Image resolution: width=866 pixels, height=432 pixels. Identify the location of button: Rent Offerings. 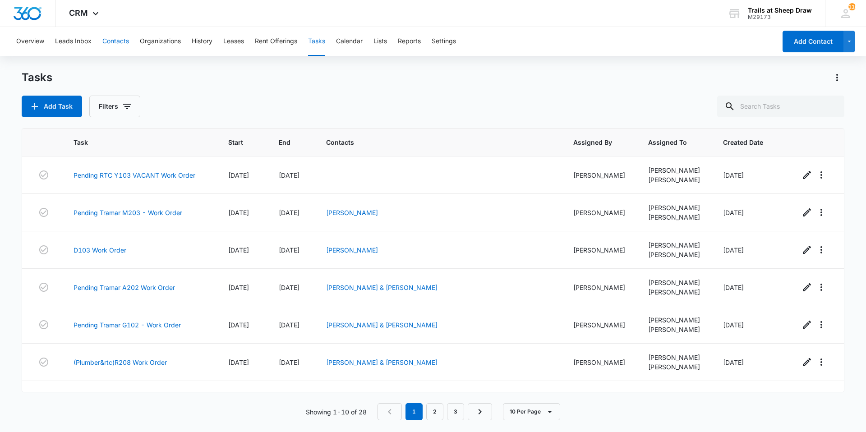
(276, 42).